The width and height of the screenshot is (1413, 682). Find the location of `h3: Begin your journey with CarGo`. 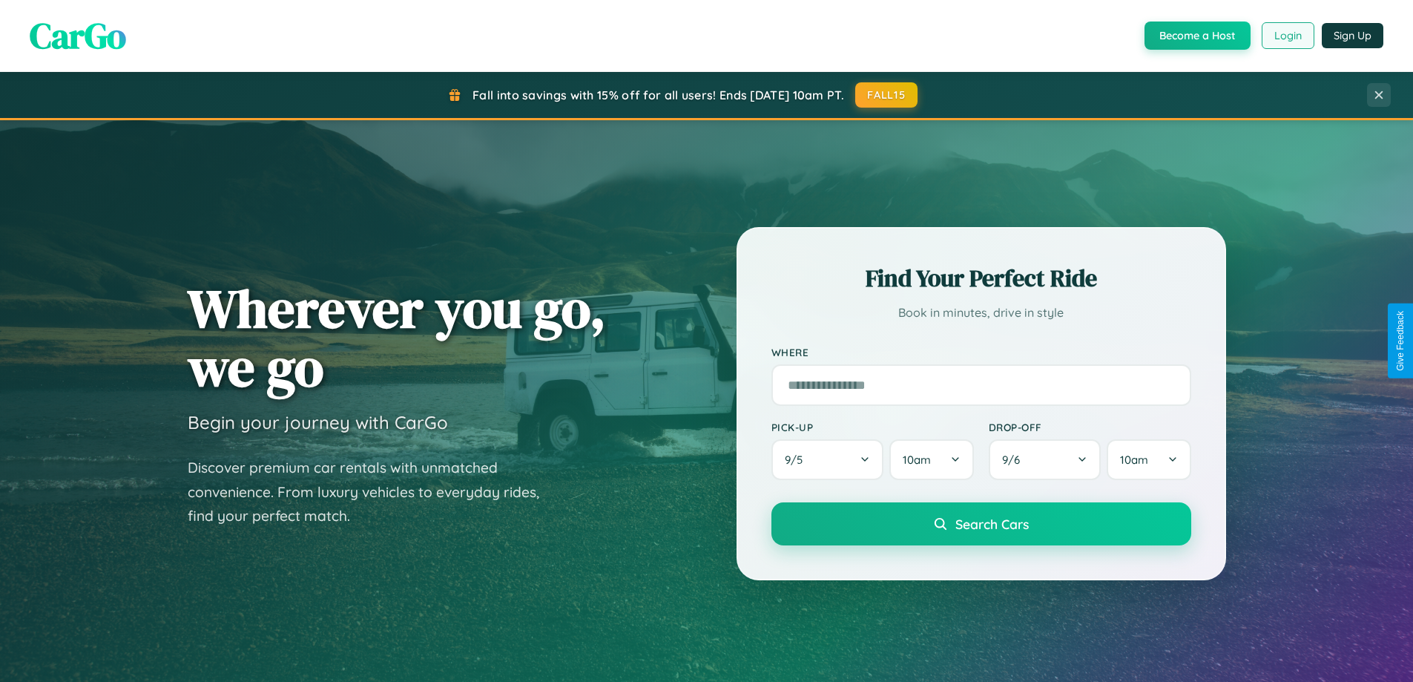

h3: Begin your journey with CarGo is located at coordinates (317, 422).